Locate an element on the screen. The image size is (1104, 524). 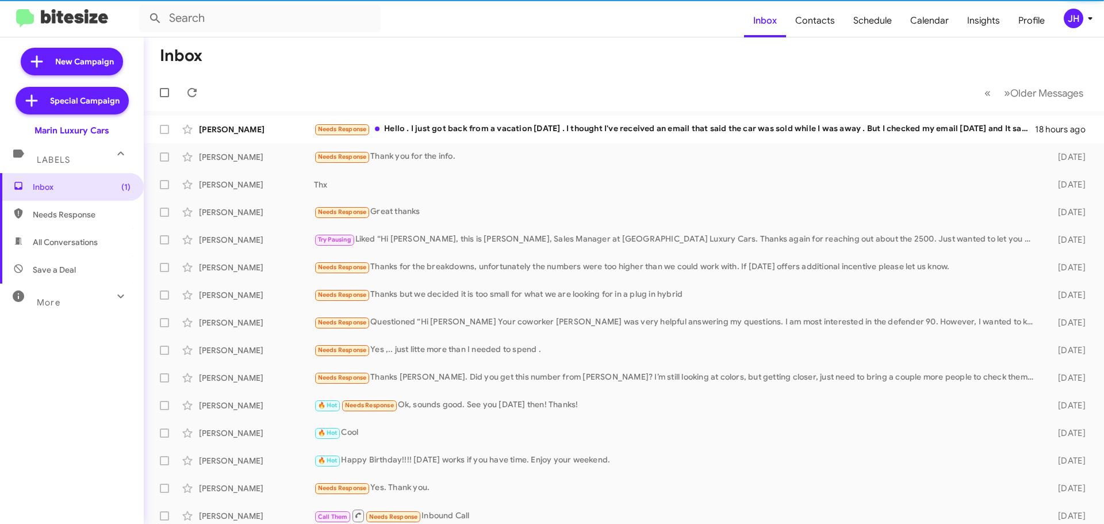
span: (1) is located at coordinates (126, 187).